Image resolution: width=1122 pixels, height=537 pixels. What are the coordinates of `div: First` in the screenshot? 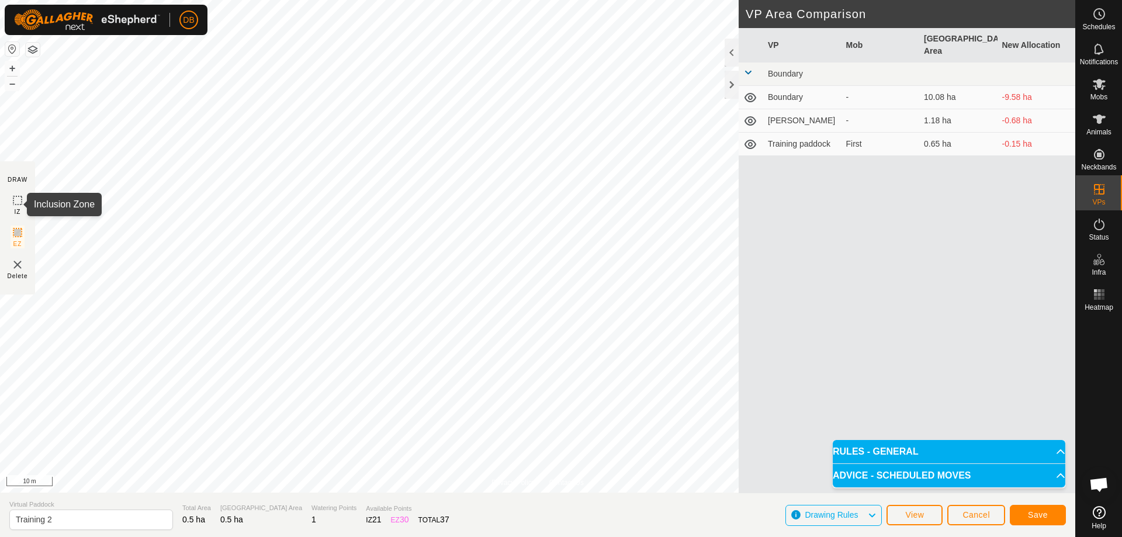 It's located at (881, 144).